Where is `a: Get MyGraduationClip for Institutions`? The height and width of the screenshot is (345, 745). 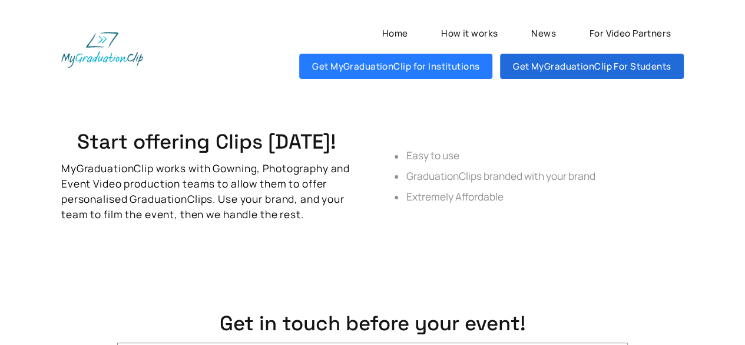
a: Get MyGraduationClip for Institutions is located at coordinates (396, 66).